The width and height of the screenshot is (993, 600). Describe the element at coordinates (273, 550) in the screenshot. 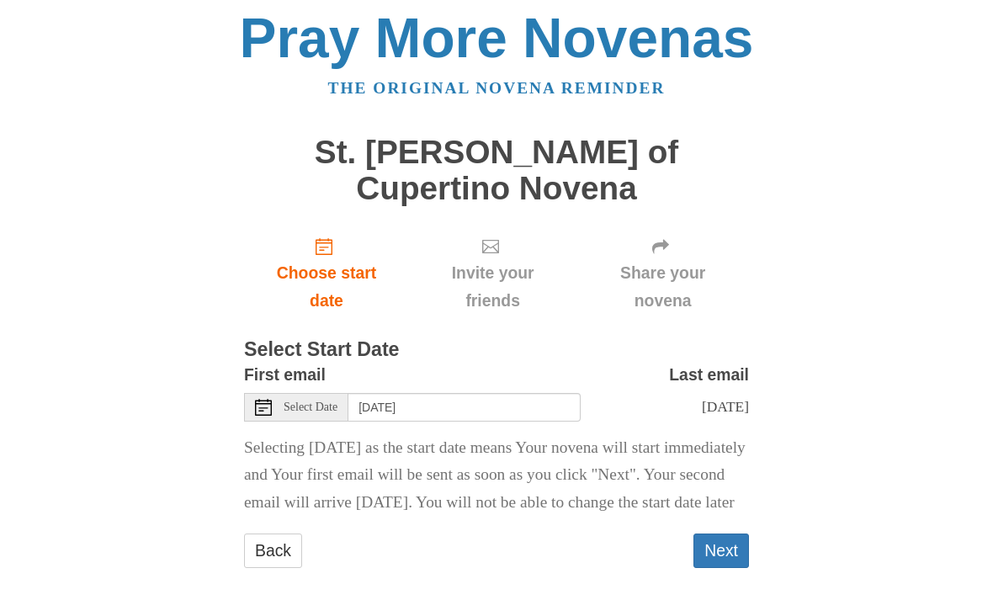

I see `a: Back` at that location.